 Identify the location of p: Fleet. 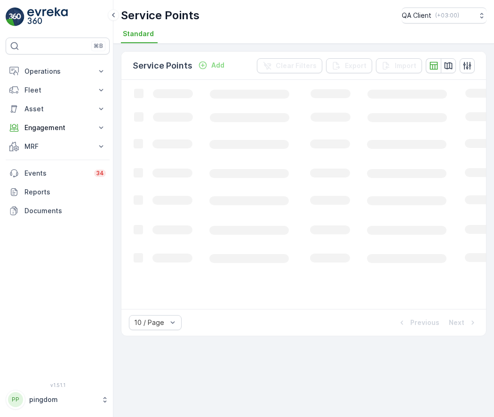
(57, 90).